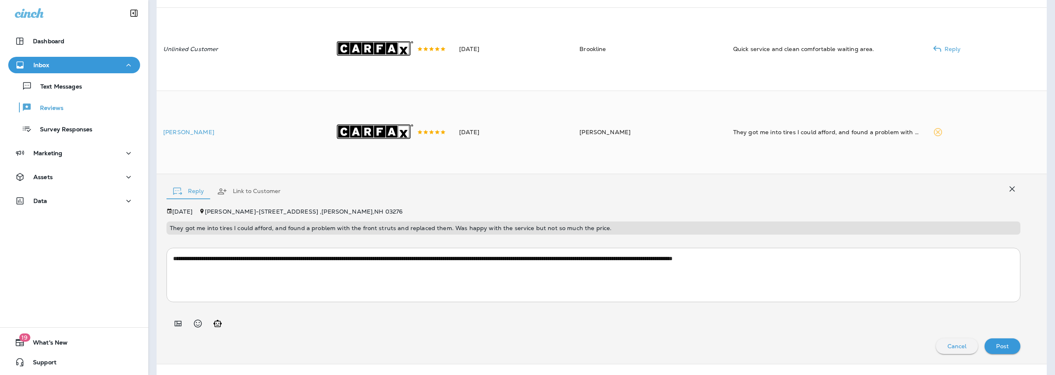 Image resolution: width=1055 pixels, height=375 pixels. I want to click on p: Reply, so click(951, 49).